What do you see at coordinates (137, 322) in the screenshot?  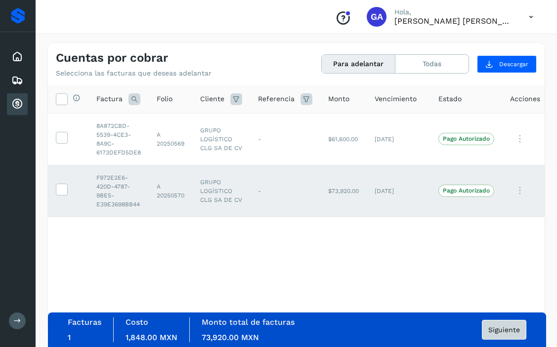 I see `label: Costo` at bounding box center [137, 322].